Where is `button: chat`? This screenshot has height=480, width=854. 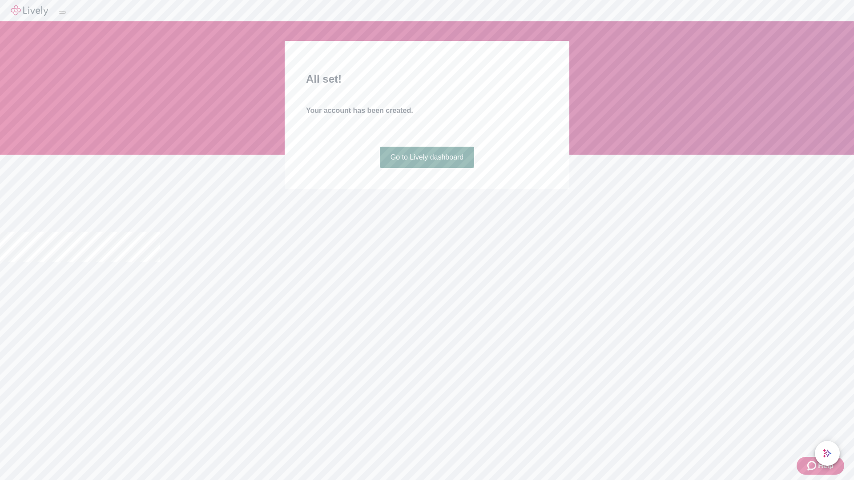
button: chat is located at coordinates (827, 453).